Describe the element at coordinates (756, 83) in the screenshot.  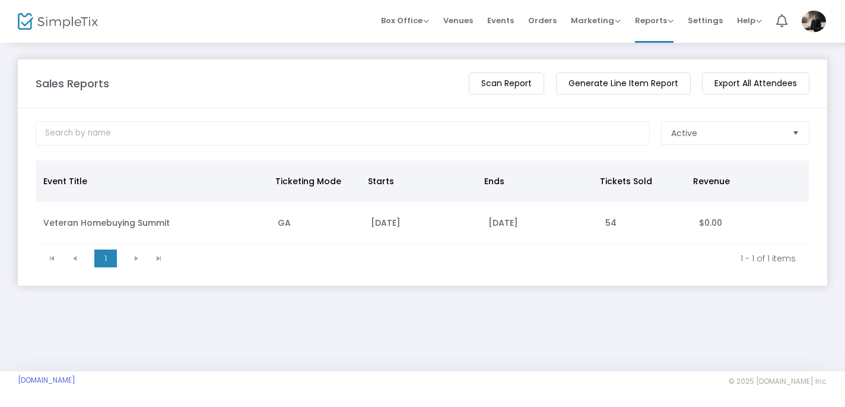
I see `m-button: Export All Attendees` at that location.